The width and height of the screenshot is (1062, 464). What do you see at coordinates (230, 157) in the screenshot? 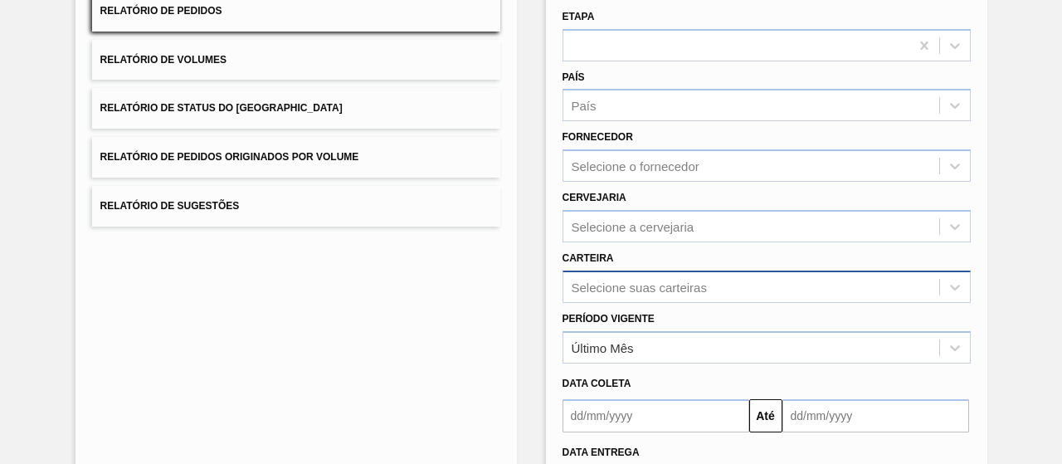
I see `span: Relatório de Pedidos Originados por Volume` at bounding box center [230, 157].